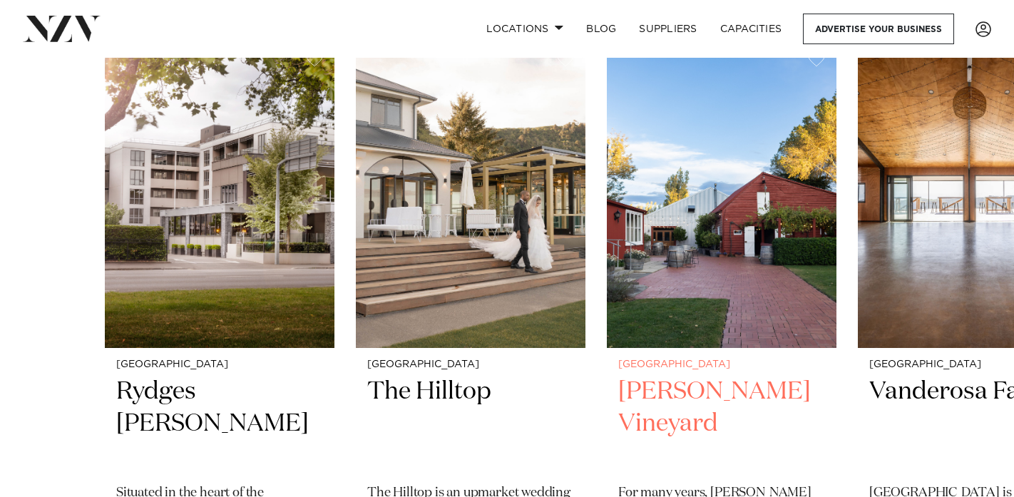 This screenshot has height=497, width=1014. Describe the element at coordinates (879, 29) in the screenshot. I see `a: Advertise your business` at that location.